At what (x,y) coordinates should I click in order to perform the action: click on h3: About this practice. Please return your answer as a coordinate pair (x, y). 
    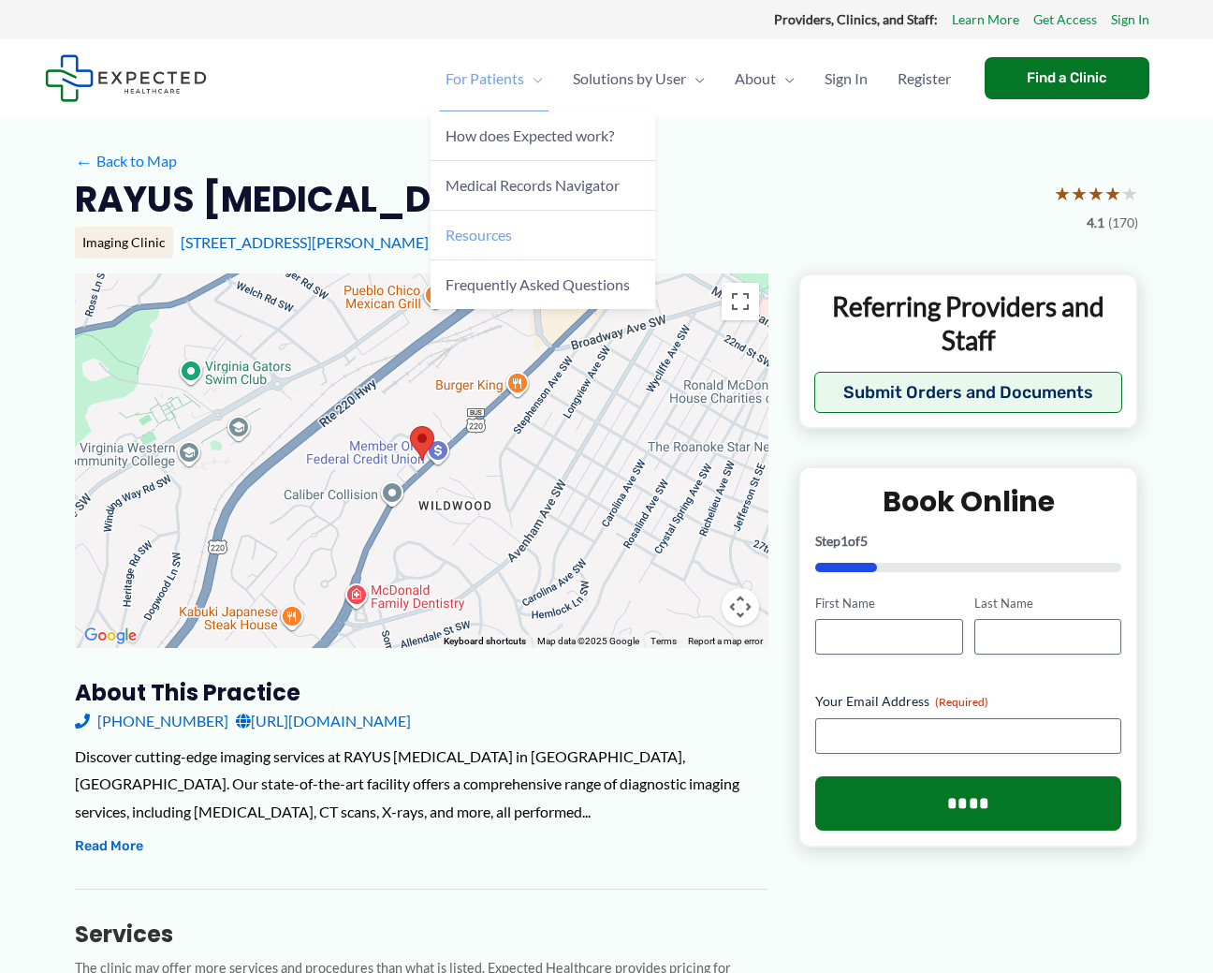
    Looking at the image, I should click on (421, 692).